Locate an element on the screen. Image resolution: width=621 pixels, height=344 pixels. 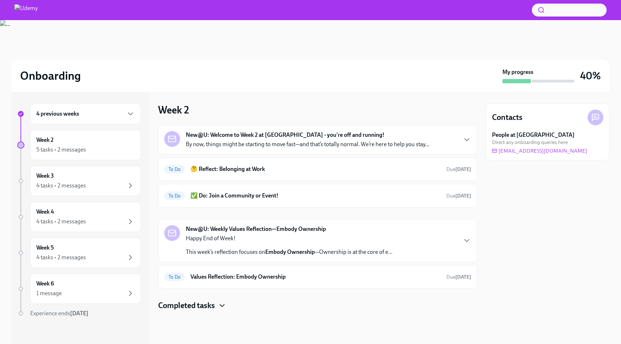
div: Completed tasks is located at coordinates (318, 306).